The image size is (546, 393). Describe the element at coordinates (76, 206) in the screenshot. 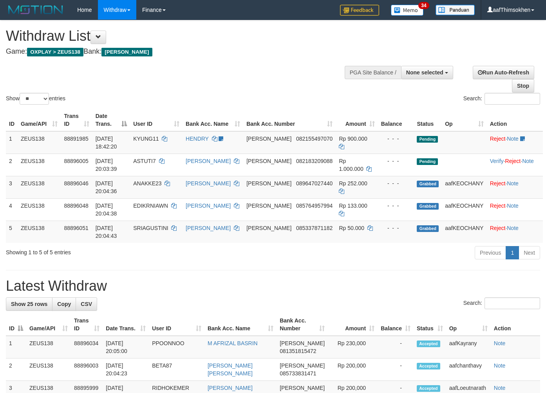

I see `span: 88896048` at that location.